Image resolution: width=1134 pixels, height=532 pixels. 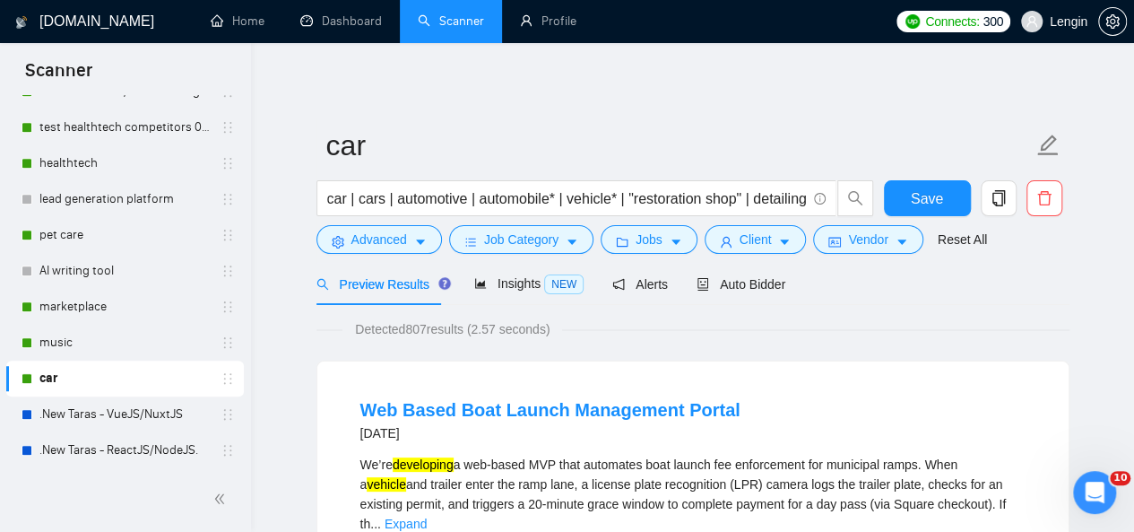 I want to click on span: Scanner, so click(x=58, y=76).